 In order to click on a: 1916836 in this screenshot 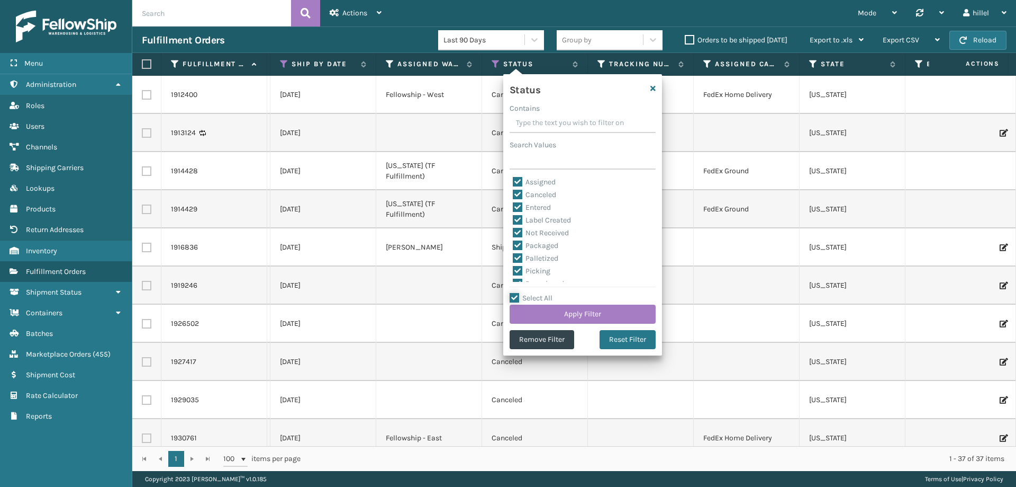, I will do `click(184, 247)`.